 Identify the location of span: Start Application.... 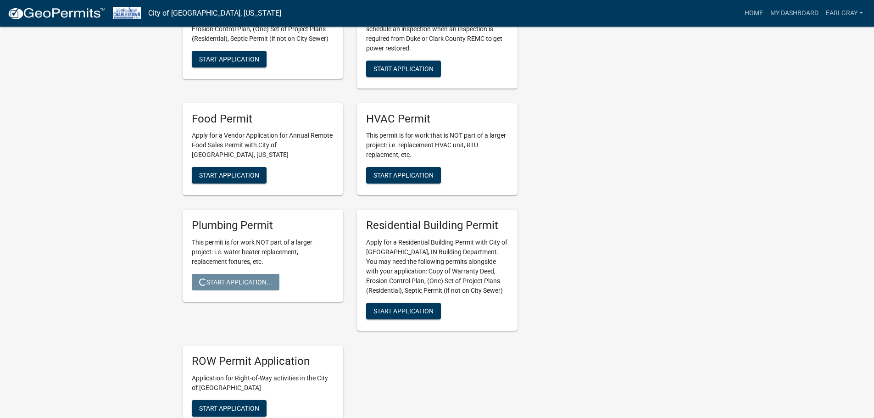
(235, 282).